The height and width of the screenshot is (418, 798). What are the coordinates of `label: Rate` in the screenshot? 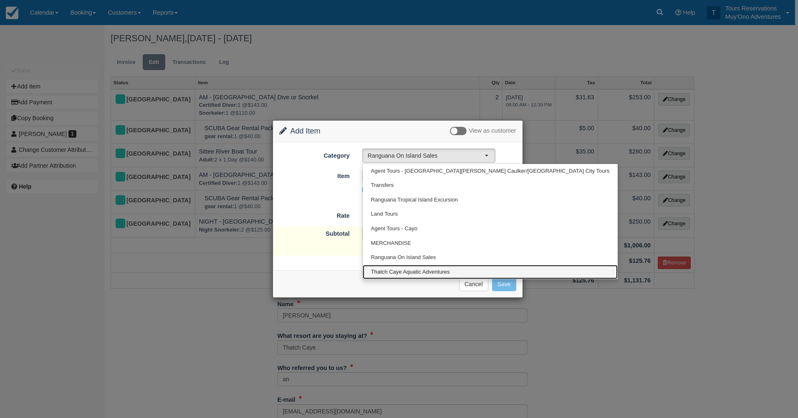 It's located at (314, 214).